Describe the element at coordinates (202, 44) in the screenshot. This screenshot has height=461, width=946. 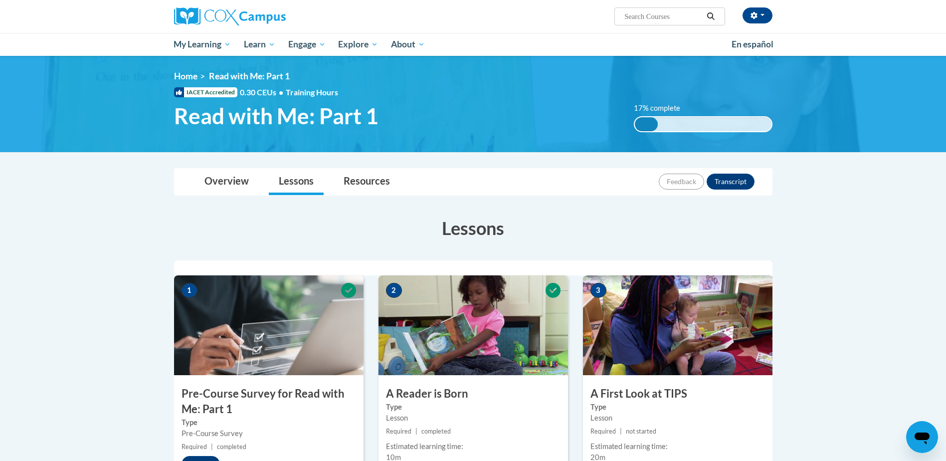
I see `span: My Learning` at that location.